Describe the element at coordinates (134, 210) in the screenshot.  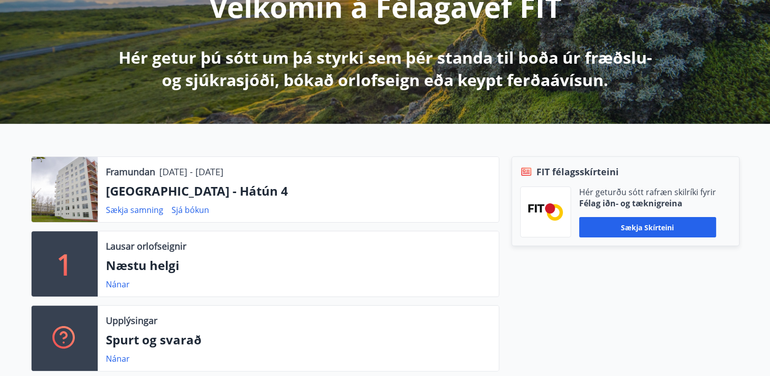
I see `a: Sækja samning` at that location.